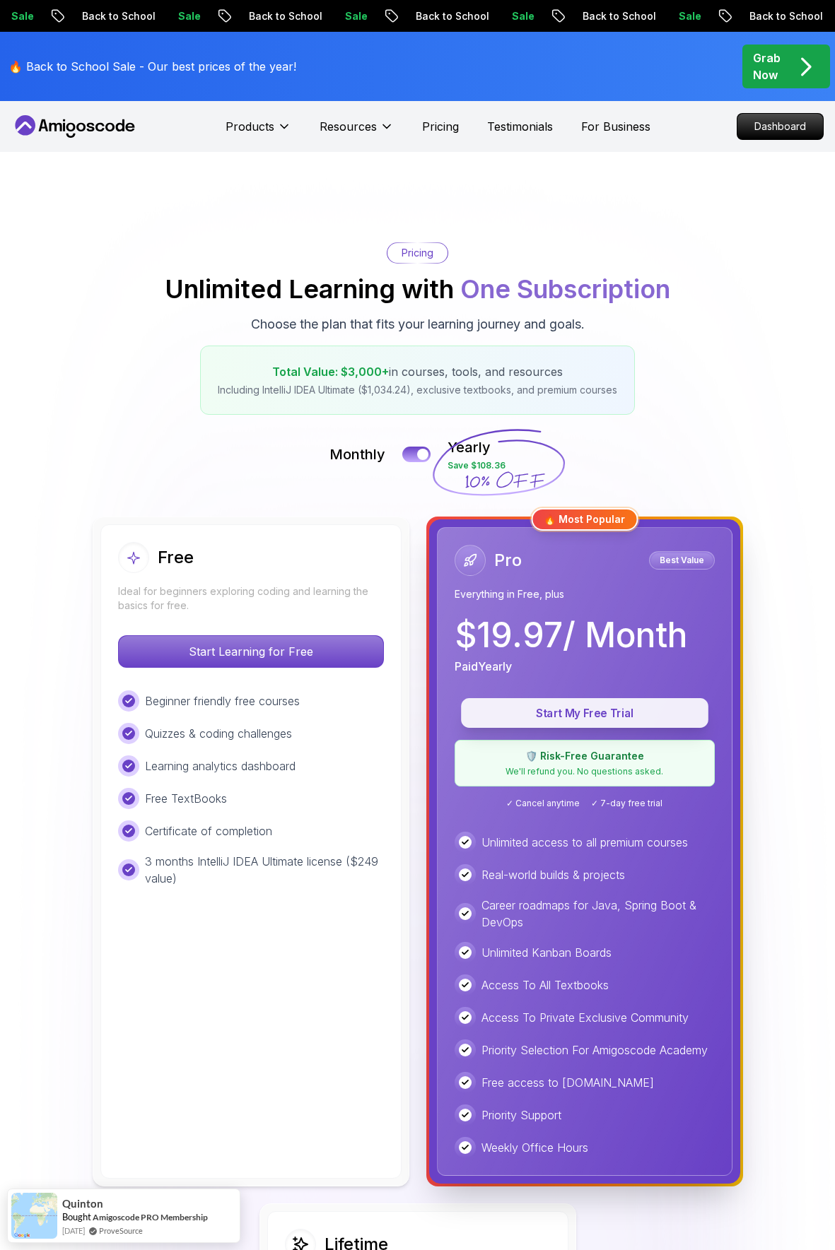 The image size is (835, 1250). What do you see at coordinates (584, 713) in the screenshot?
I see `button: Start My Free Trial` at bounding box center [584, 713].